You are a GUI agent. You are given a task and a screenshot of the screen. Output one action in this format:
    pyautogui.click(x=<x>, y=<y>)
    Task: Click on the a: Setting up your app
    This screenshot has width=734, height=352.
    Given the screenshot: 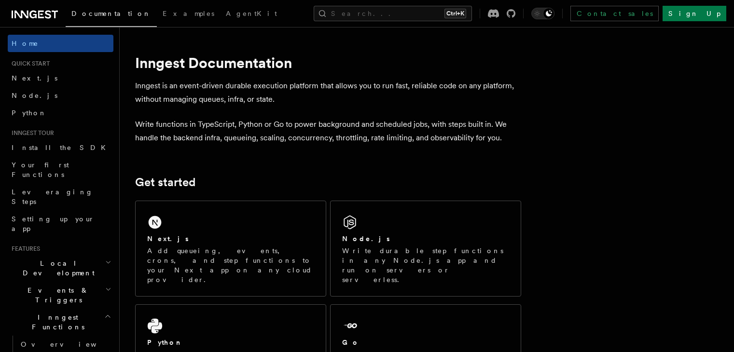 What is the action you would take?
    pyautogui.click(x=60, y=224)
    